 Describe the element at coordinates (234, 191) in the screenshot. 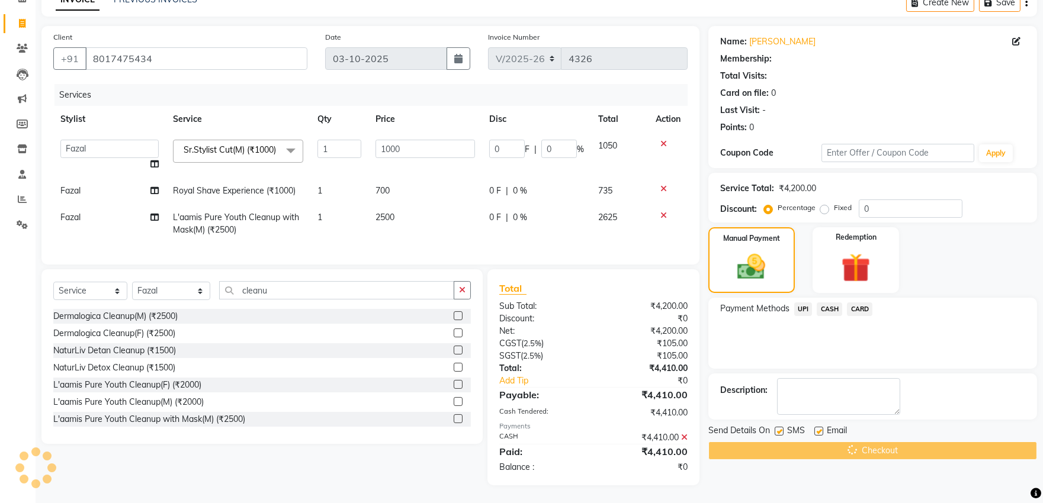

I see `span: Royal Shave Experience (₹1000)` at that location.